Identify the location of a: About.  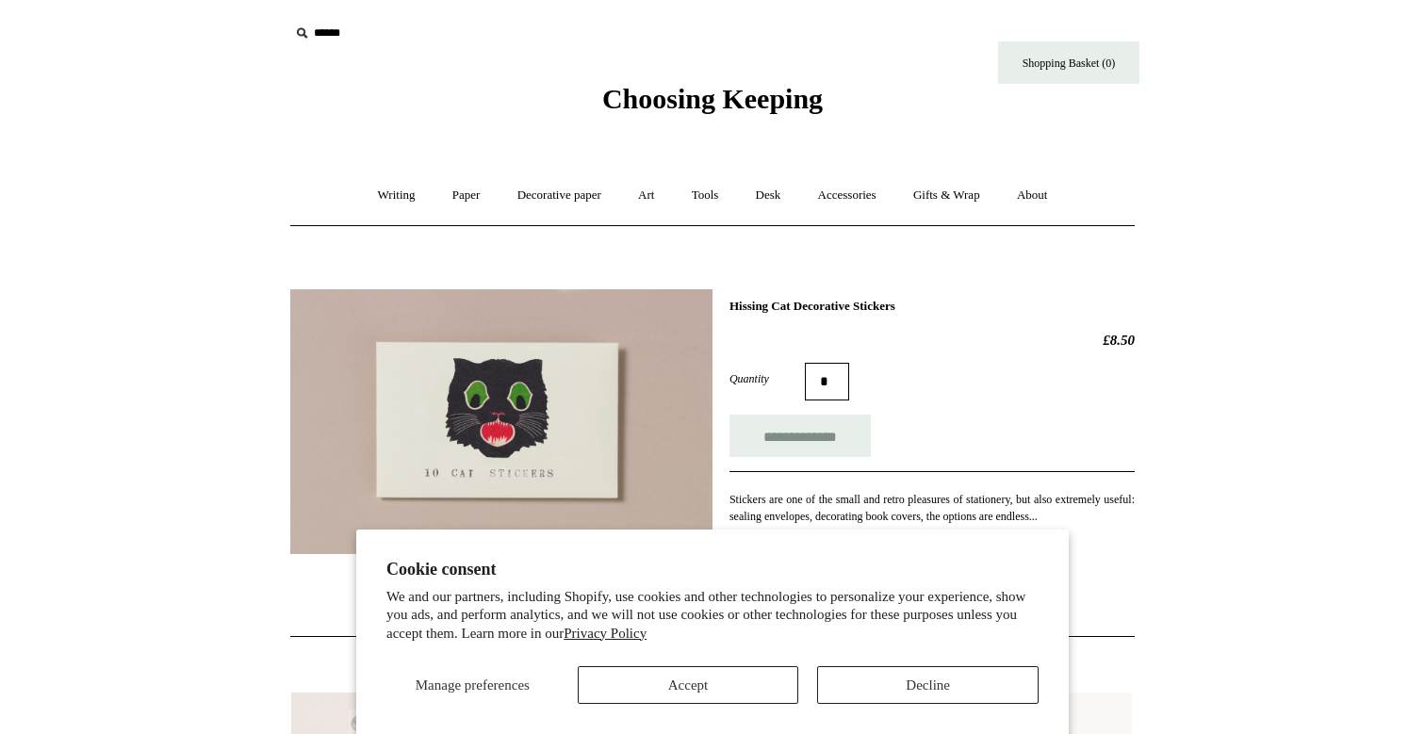
(1032, 195).